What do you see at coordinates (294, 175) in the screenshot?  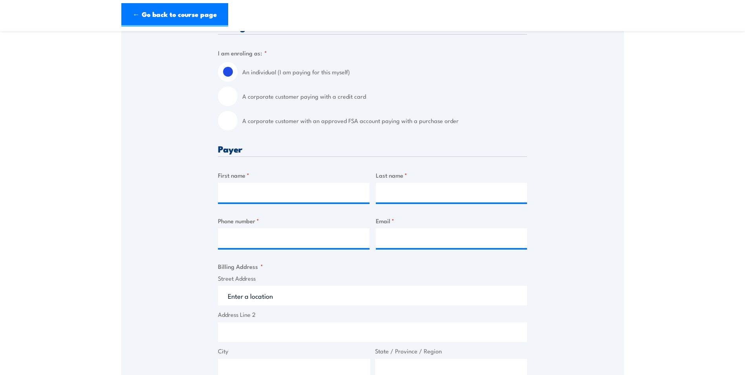 I see `label: First name` at bounding box center [294, 175].